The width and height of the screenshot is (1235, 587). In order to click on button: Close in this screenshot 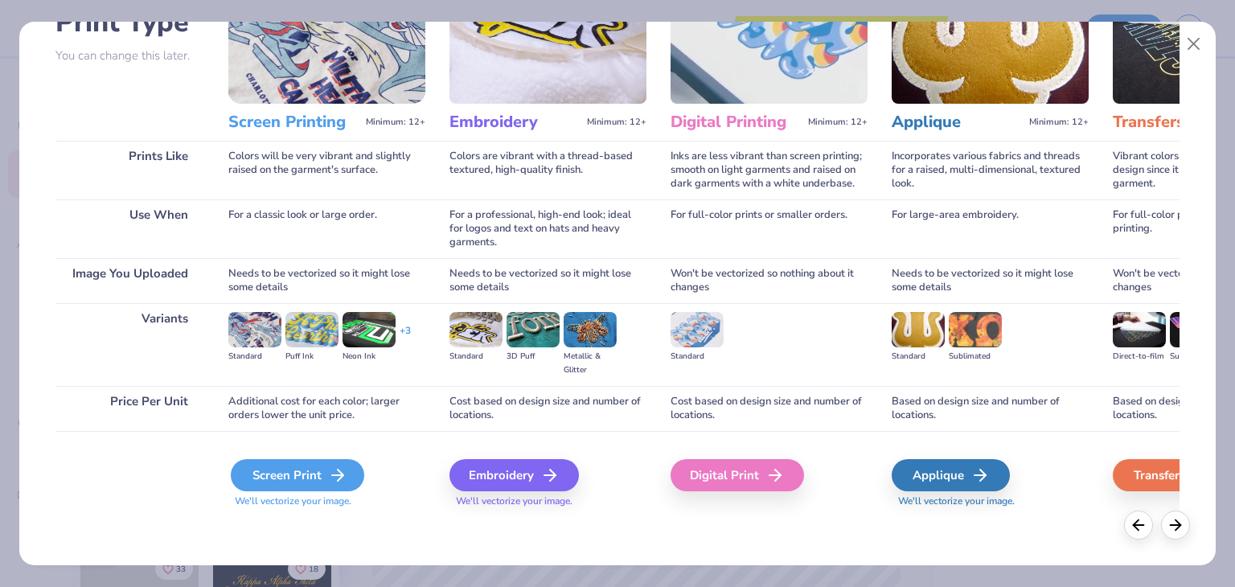, I will do `click(1194, 44)`.